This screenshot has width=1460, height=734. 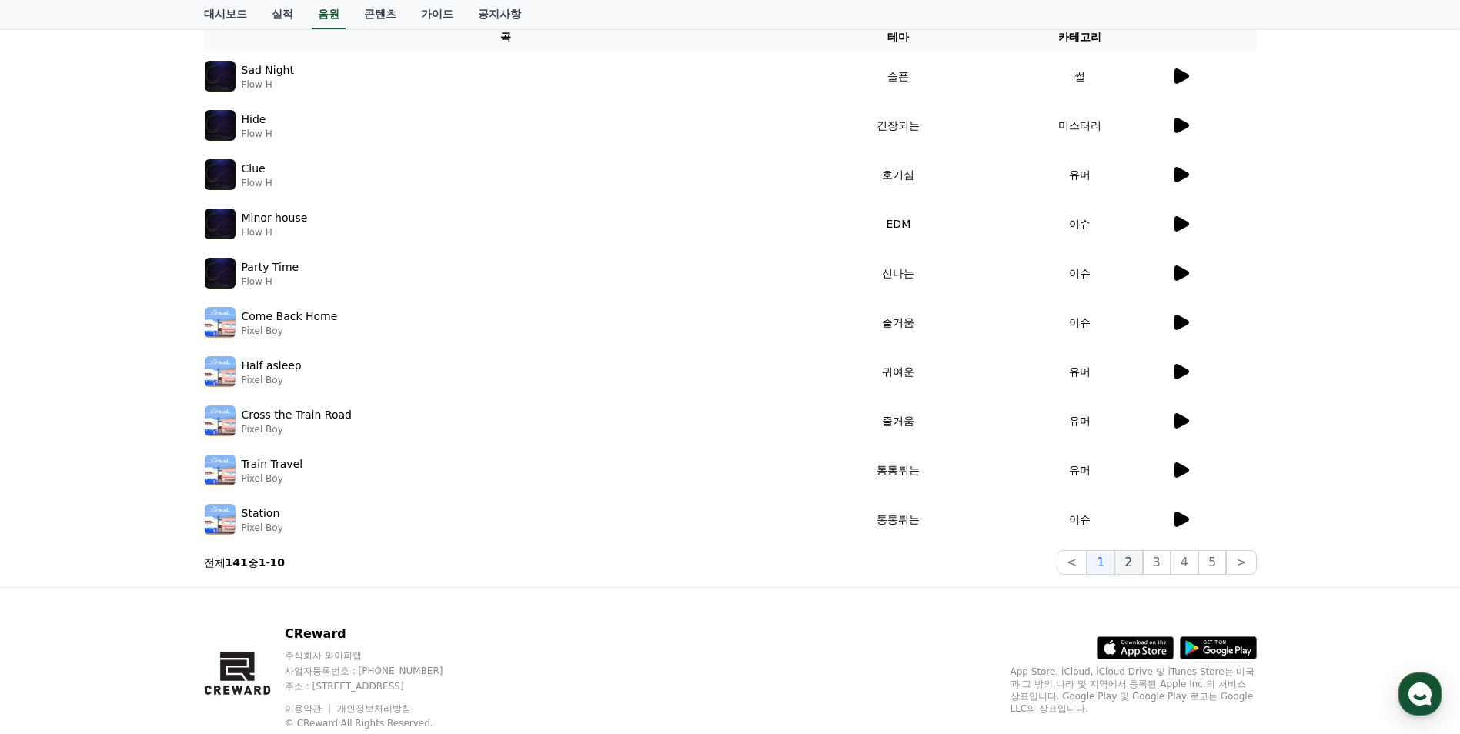 I want to click on p: © CReward All Rights Reserved., so click(x=379, y=723).